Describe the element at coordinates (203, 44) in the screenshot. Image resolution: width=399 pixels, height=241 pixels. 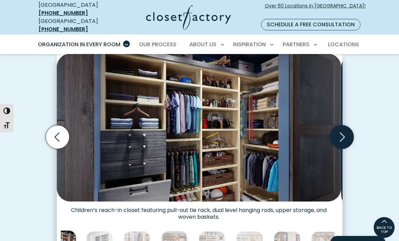
I see `span: About Us` at that location.